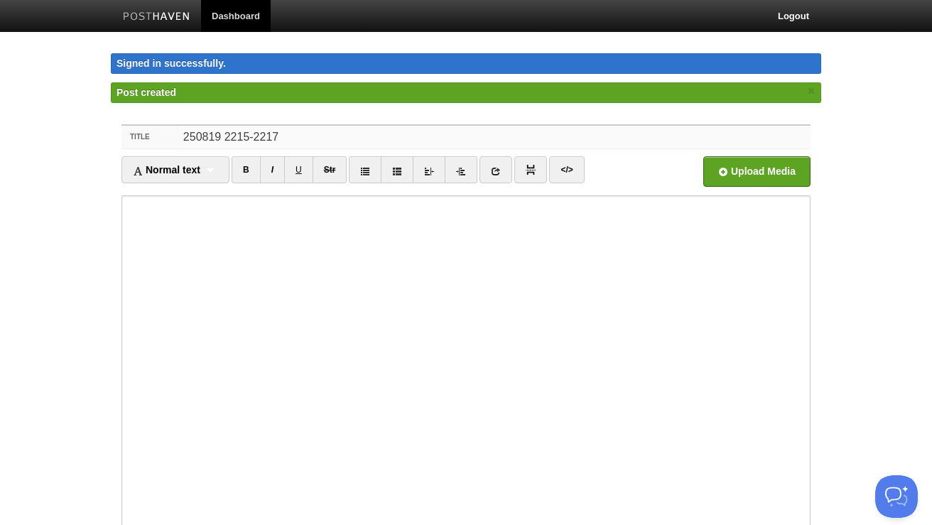  What do you see at coordinates (330, 170) in the screenshot?
I see `del: Str` at bounding box center [330, 170].